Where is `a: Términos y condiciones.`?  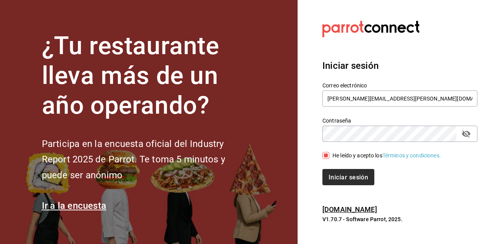 a: Términos y condiciones. is located at coordinates (411, 156).